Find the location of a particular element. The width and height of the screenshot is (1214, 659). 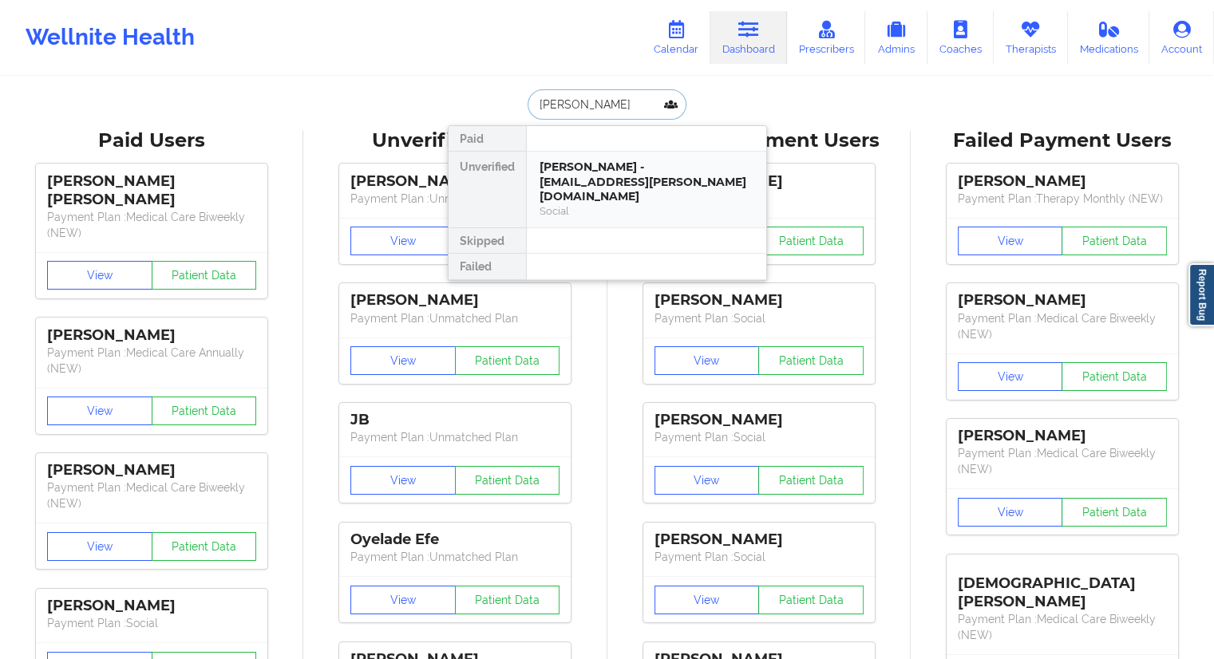

a: Admins is located at coordinates (896, 38).